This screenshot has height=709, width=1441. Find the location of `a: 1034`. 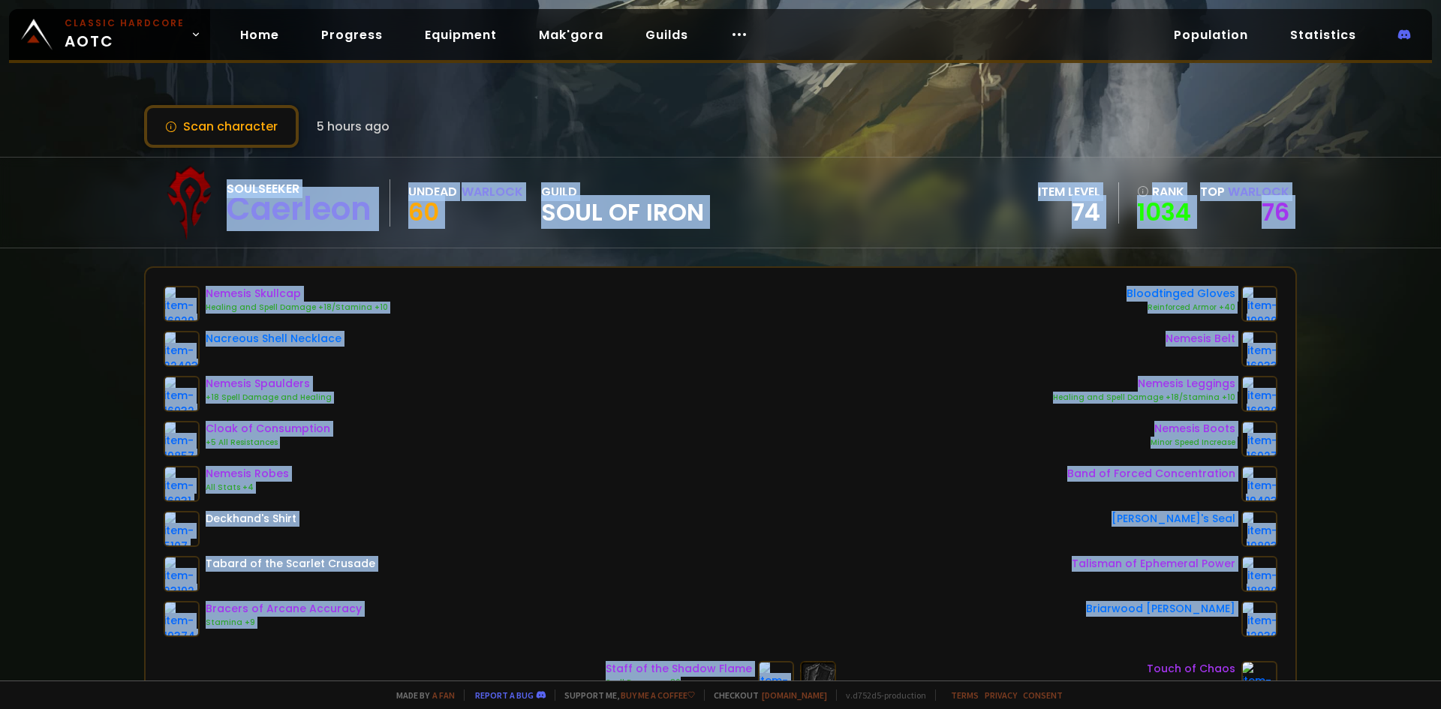

a: 1034 is located at coordinates (1164, 212).